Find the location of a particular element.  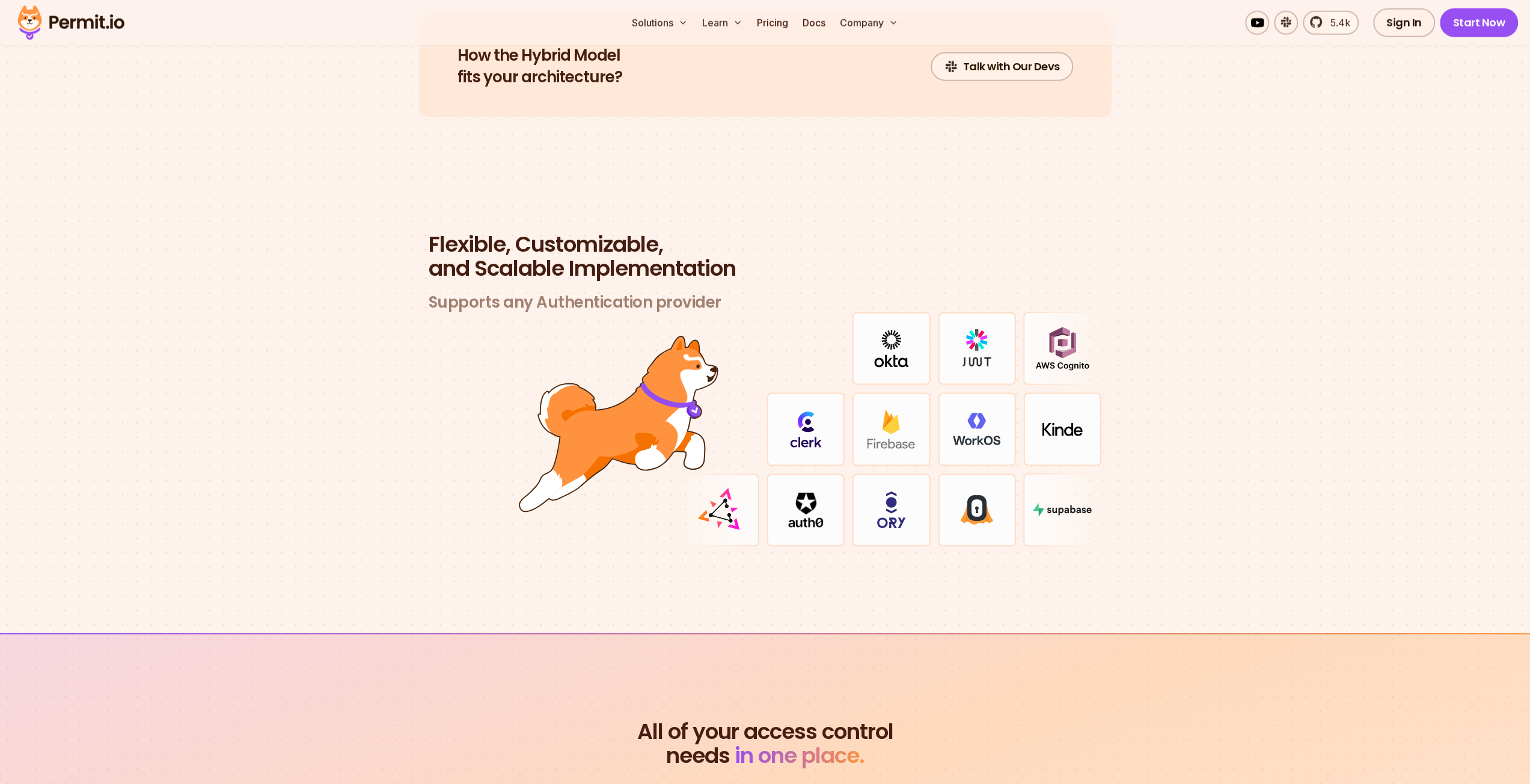

span: How the Hybrid Model is located at coordinates (540, 56).